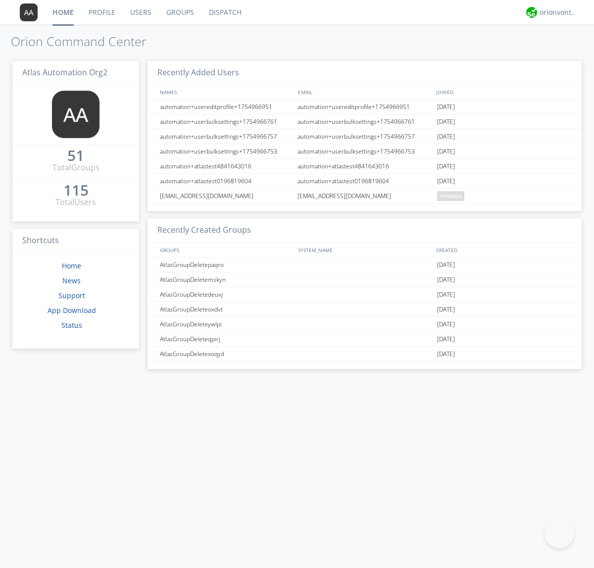 The width and height of the screenshot is (594, 568). What do you see at coordinates (76, 241) in the screenshot?
I see `h3: Shortcuts` at bounding box center [76, 241].